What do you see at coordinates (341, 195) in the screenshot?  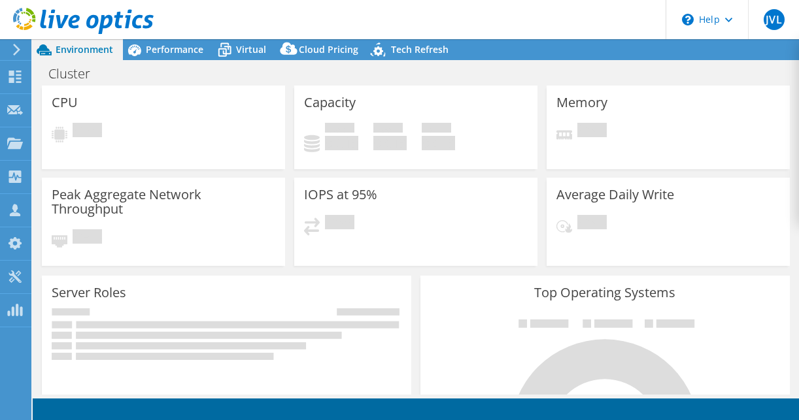 I see `h3: IOPS at 95%` at bounding box center [341, 195].